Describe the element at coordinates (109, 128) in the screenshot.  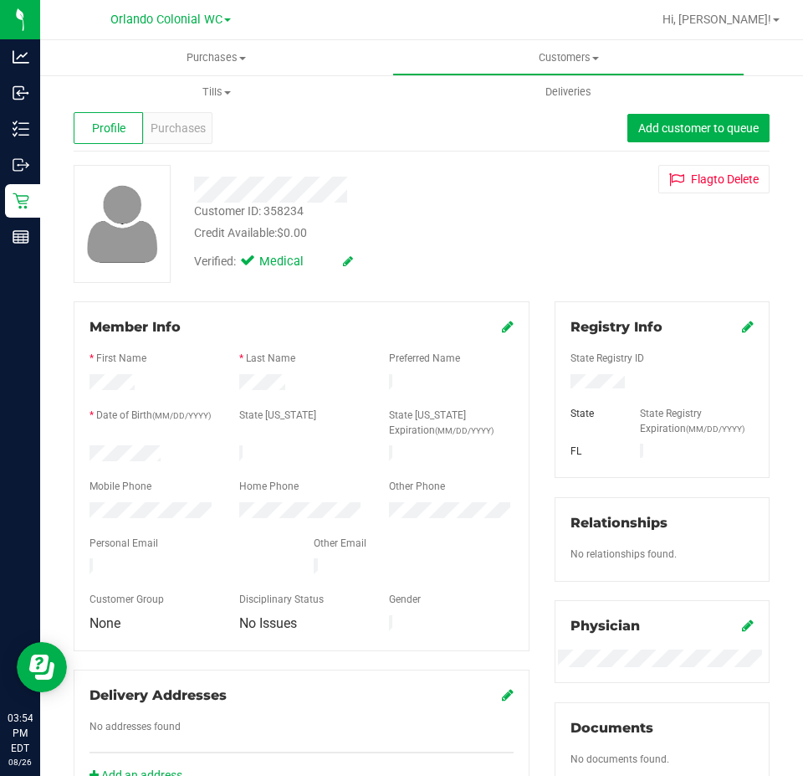
I see `span: Profile` at that location.